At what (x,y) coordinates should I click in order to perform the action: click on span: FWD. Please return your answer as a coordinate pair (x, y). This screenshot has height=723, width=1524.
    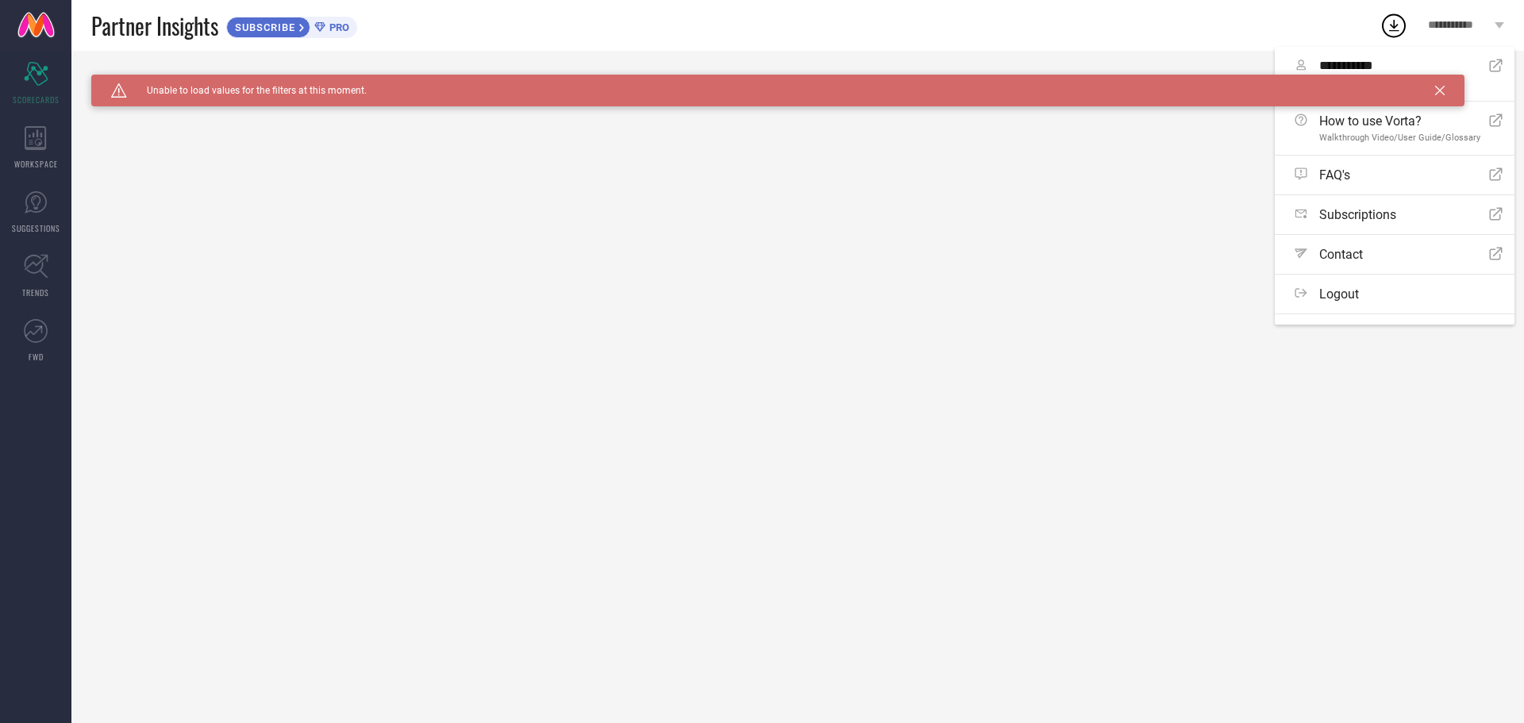
    Looking at the image, I should click on (36, 356).